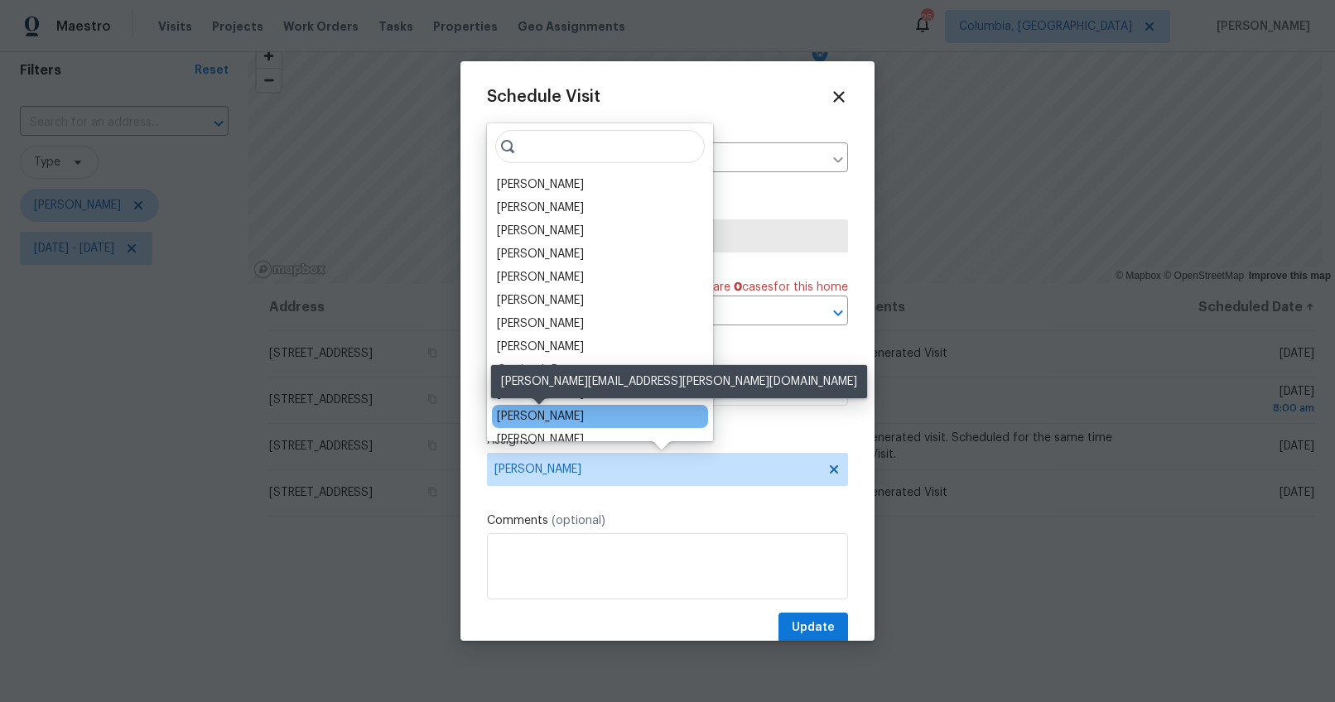 The width and height of the screenshot is (1335, 702). Describe the element at coordinates (839, 97) in the screenshot. I see `span: Close` at that location.